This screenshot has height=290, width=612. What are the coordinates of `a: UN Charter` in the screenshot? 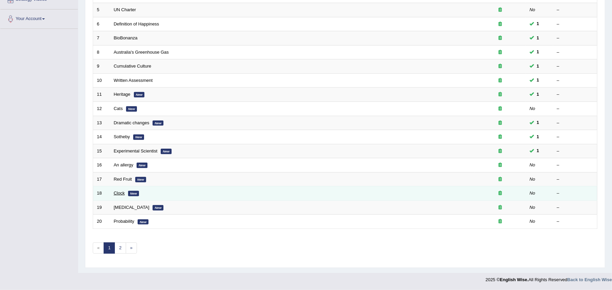 It's located at (125, 10).